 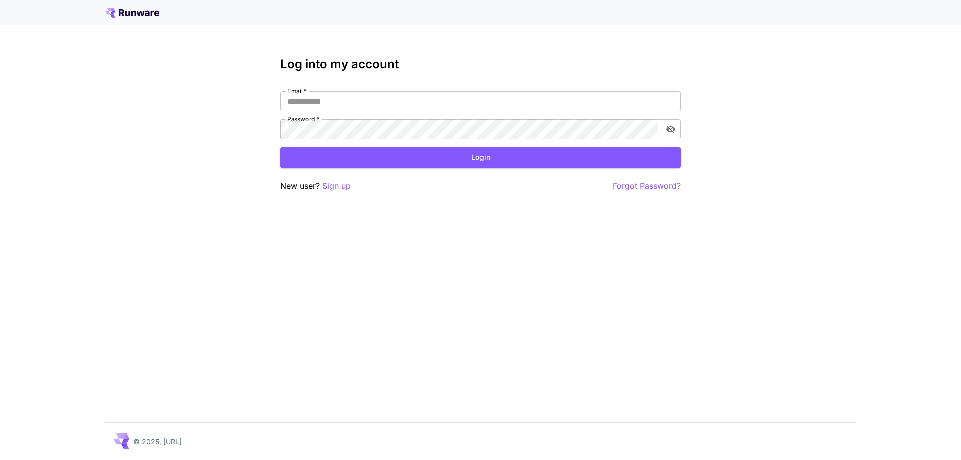 What do you see at coordinates (315, 186) in the screenshot?
I see `p: New user?` at bounding box center [315, 186].